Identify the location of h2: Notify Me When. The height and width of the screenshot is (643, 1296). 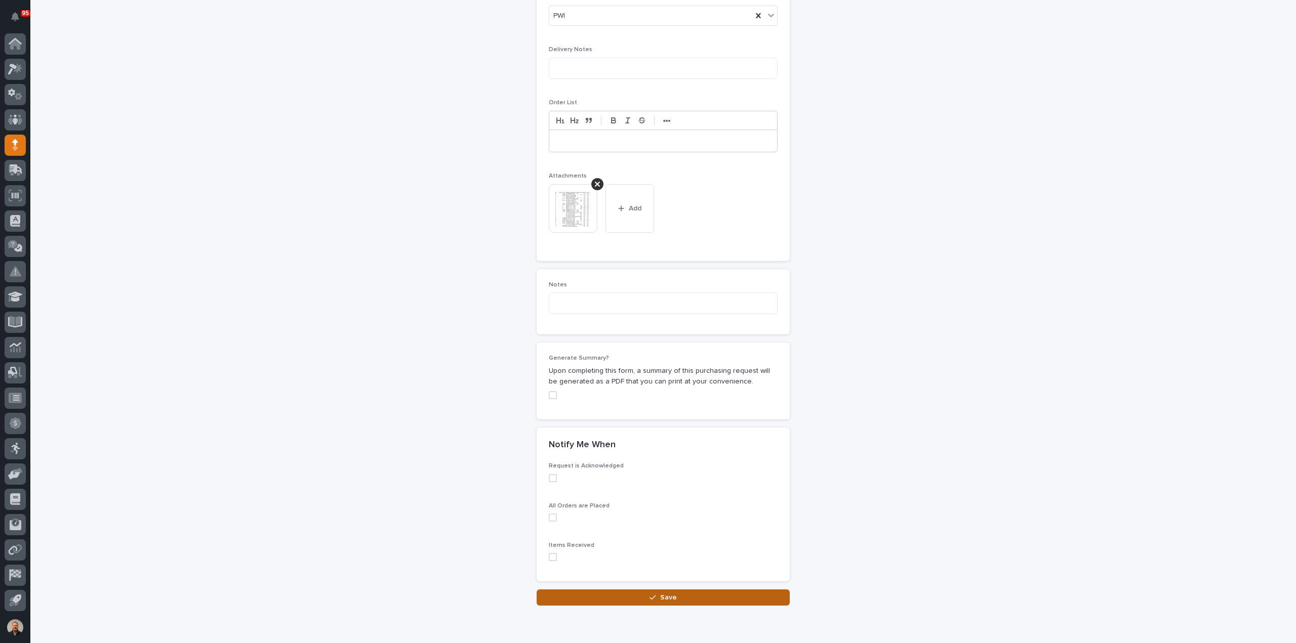
(582, 445).